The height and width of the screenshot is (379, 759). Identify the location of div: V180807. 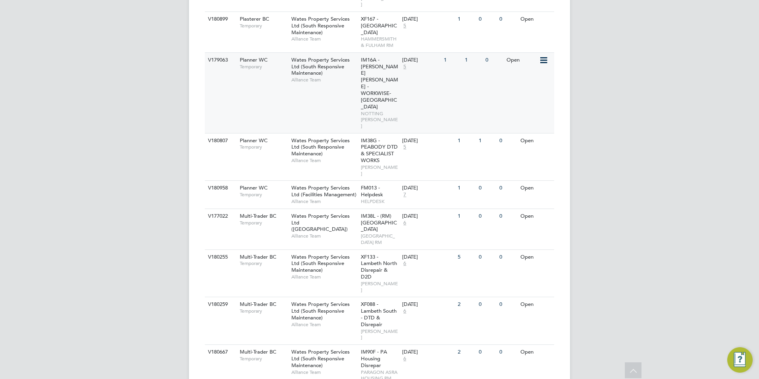
(220, 141).